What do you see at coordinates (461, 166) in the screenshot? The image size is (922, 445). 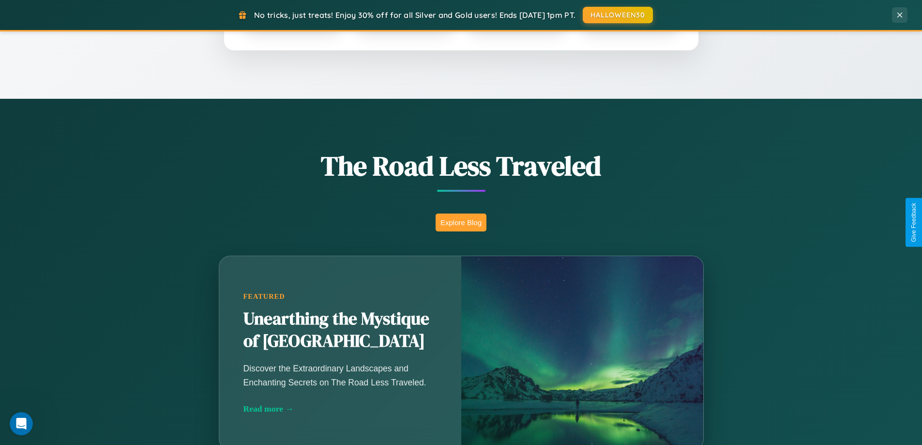 I see `h1: The Road Less Traveled` at bounding box center [461, 166].